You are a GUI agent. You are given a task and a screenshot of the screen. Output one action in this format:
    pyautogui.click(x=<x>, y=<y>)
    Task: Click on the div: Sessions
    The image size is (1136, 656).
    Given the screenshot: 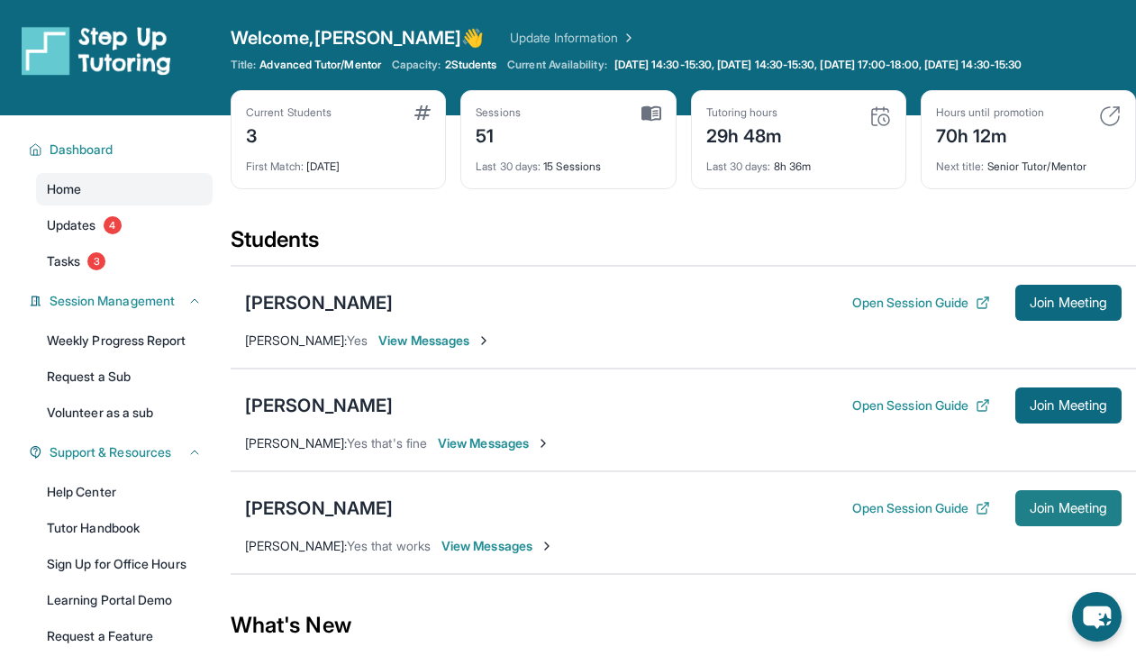 What is the action you would take?
    pyautogui.click(x=498, y=113)
    